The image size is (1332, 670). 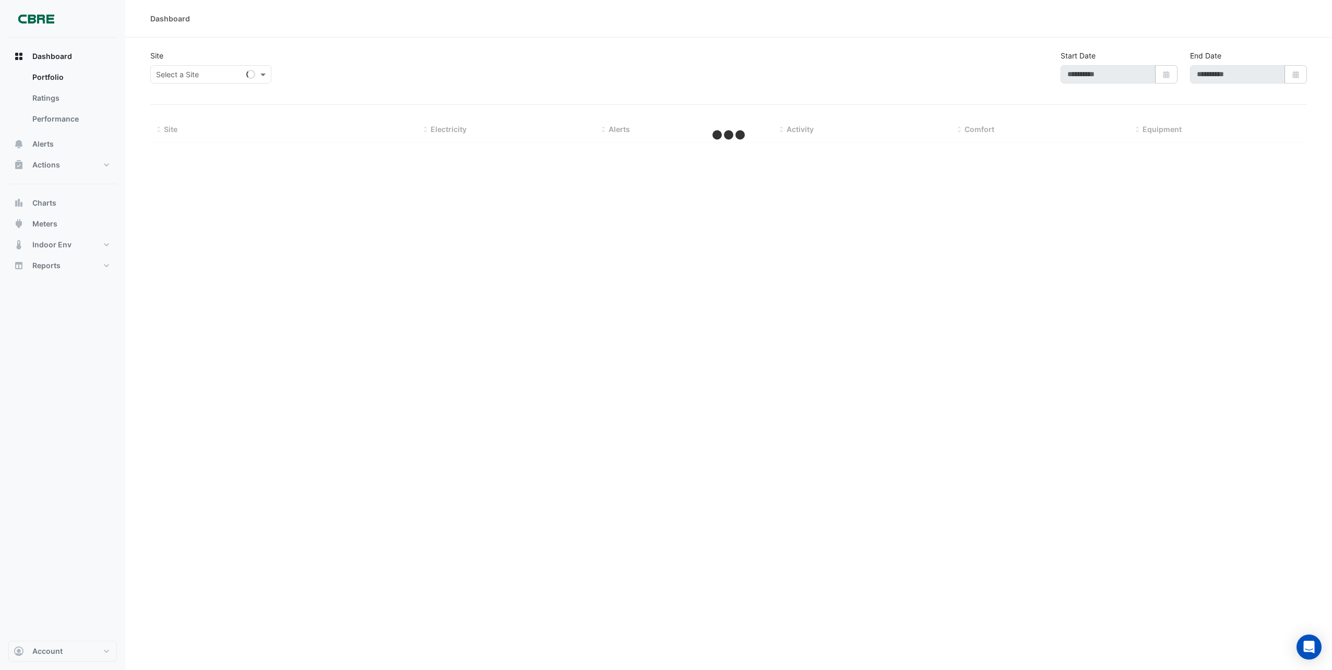 What do you see at coordinates (52, 56) in the screenshot?
I see `span: Dashboard` at bounding box center [52, 56].